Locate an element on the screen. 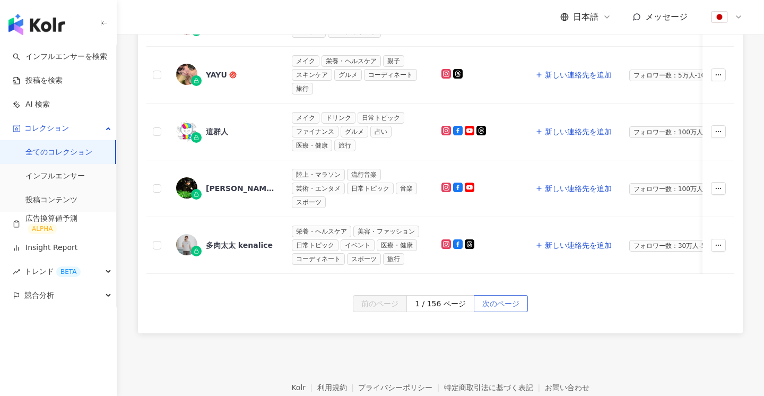 This screenshot has height=396, width=764. span: フォロワー数：5万人-10万人 is located at coordinates (675, 75).